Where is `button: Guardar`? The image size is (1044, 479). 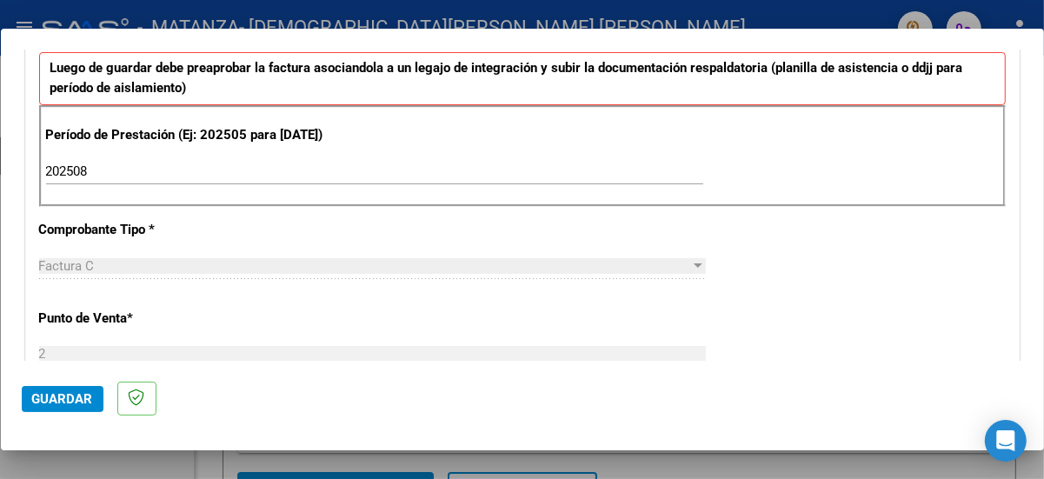
button: Guardar is located at coordinates (63, 399).